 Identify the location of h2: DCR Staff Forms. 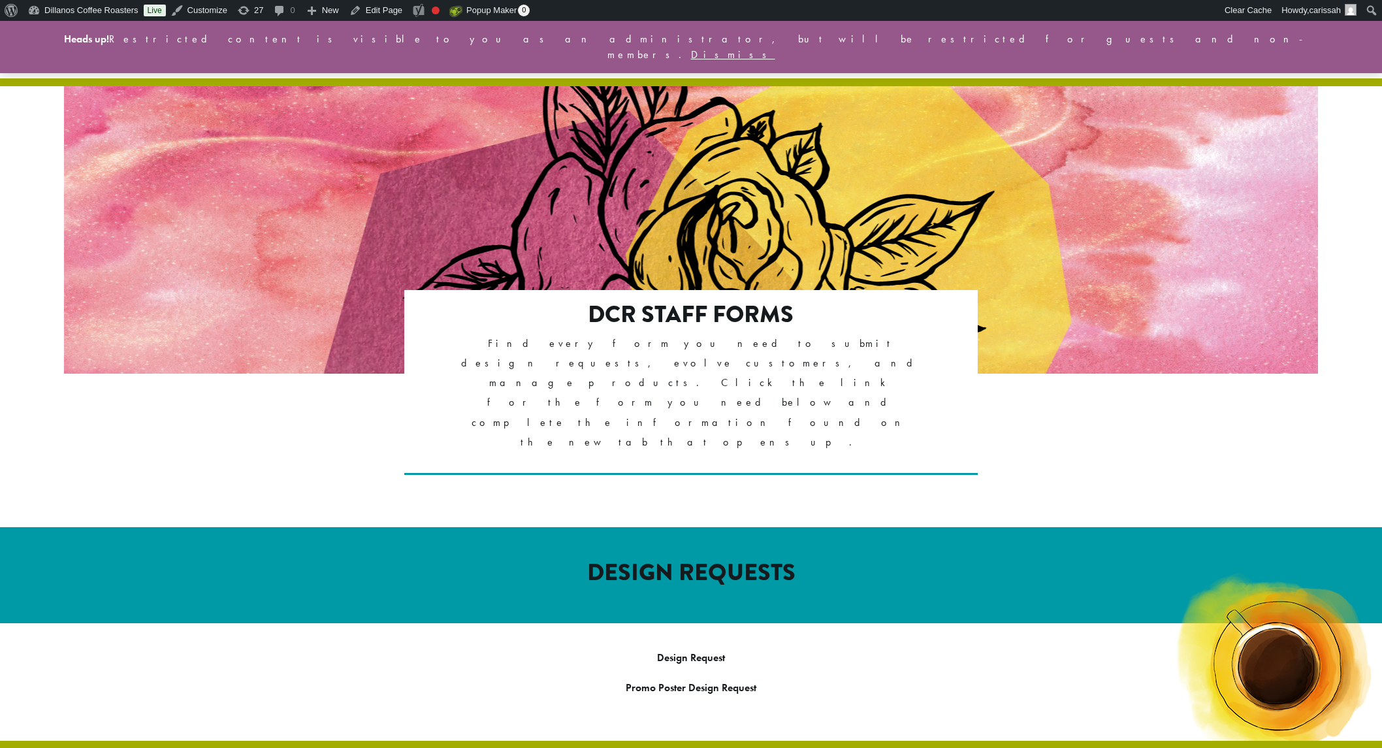
(691, 314).